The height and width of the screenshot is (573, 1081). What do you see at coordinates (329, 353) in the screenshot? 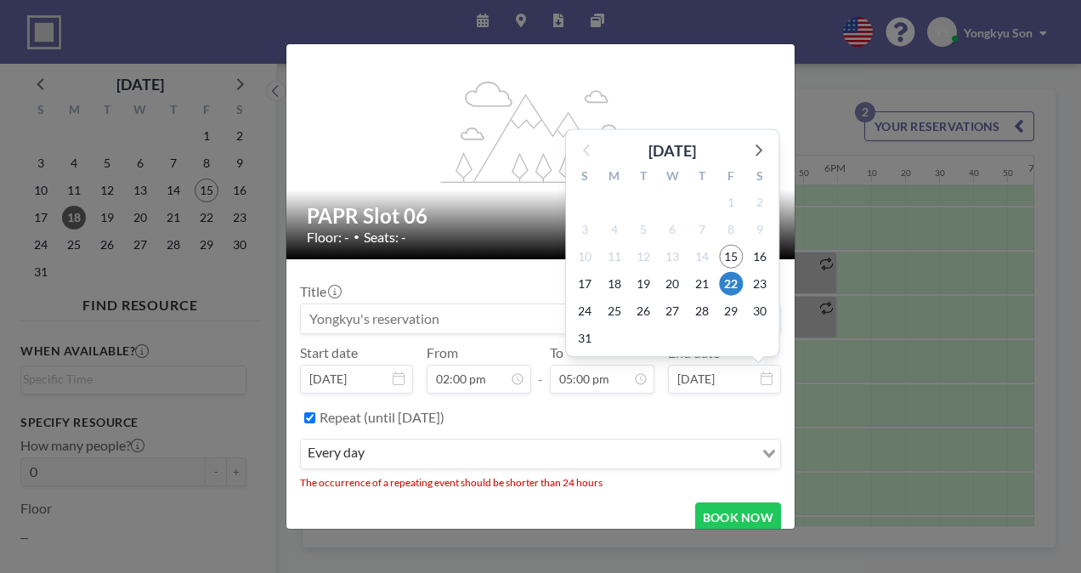
I see `label: Start date` at bounding box center [329, 353].